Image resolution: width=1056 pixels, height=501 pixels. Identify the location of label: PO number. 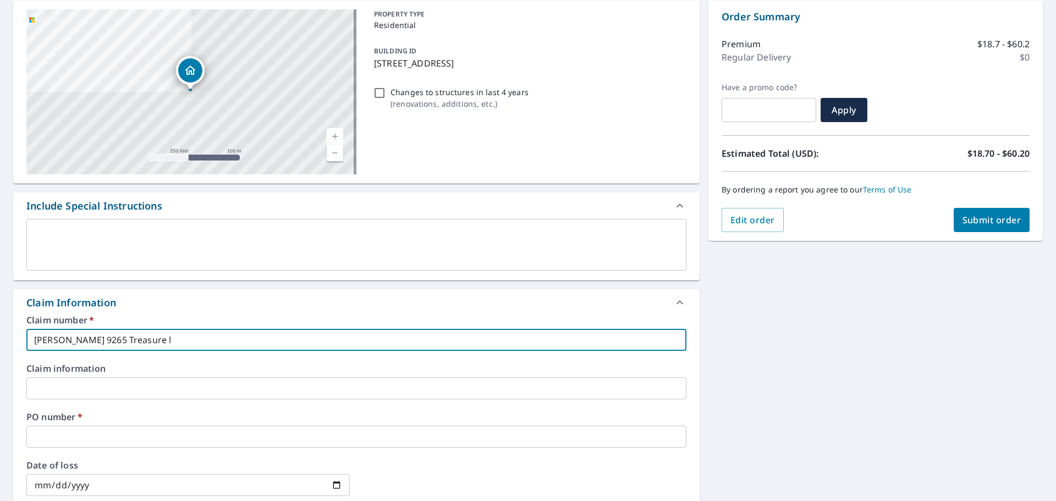
(356, 417).